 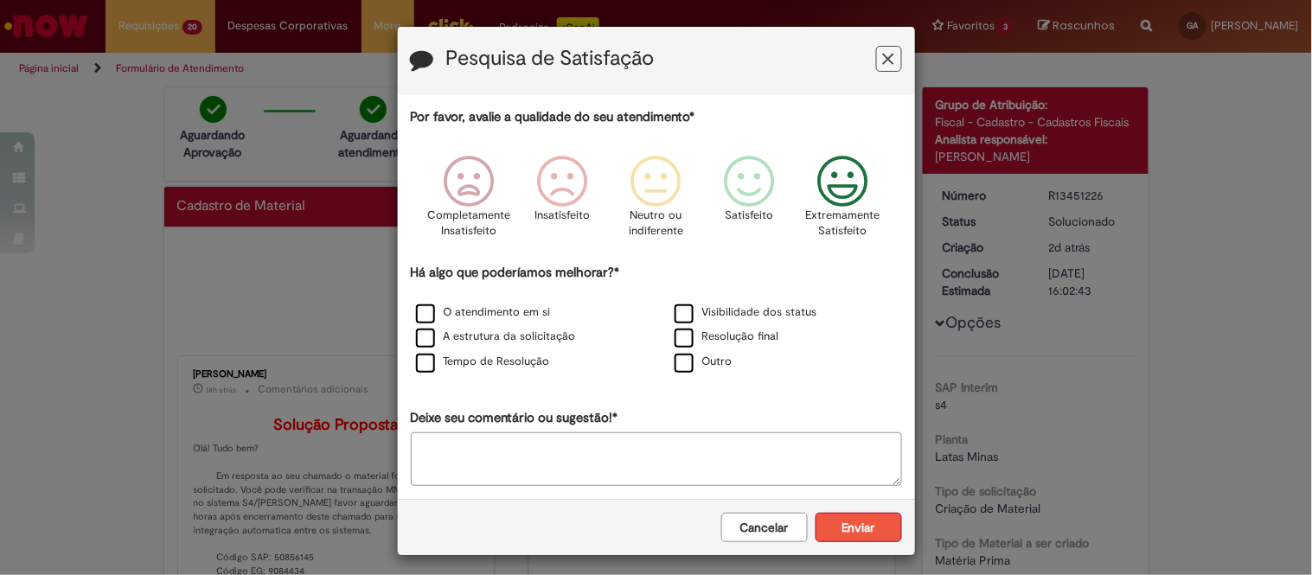 I want to click on div: Insatisfeito, so click(x=562, y=202).